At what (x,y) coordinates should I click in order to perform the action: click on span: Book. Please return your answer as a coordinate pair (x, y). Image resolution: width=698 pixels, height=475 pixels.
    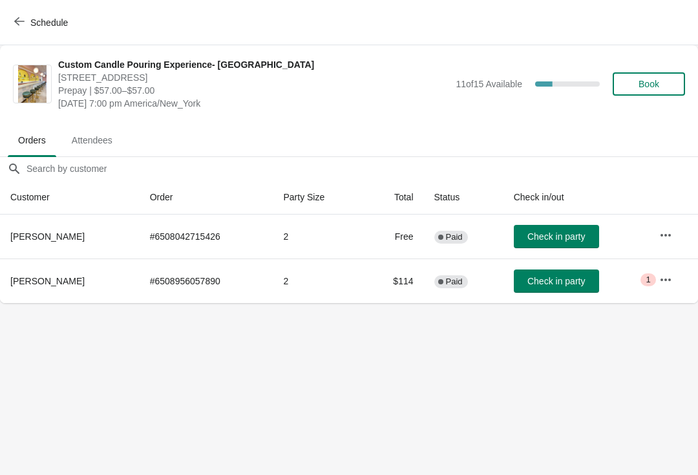
    Looking at the image, I should click on (649, 84).